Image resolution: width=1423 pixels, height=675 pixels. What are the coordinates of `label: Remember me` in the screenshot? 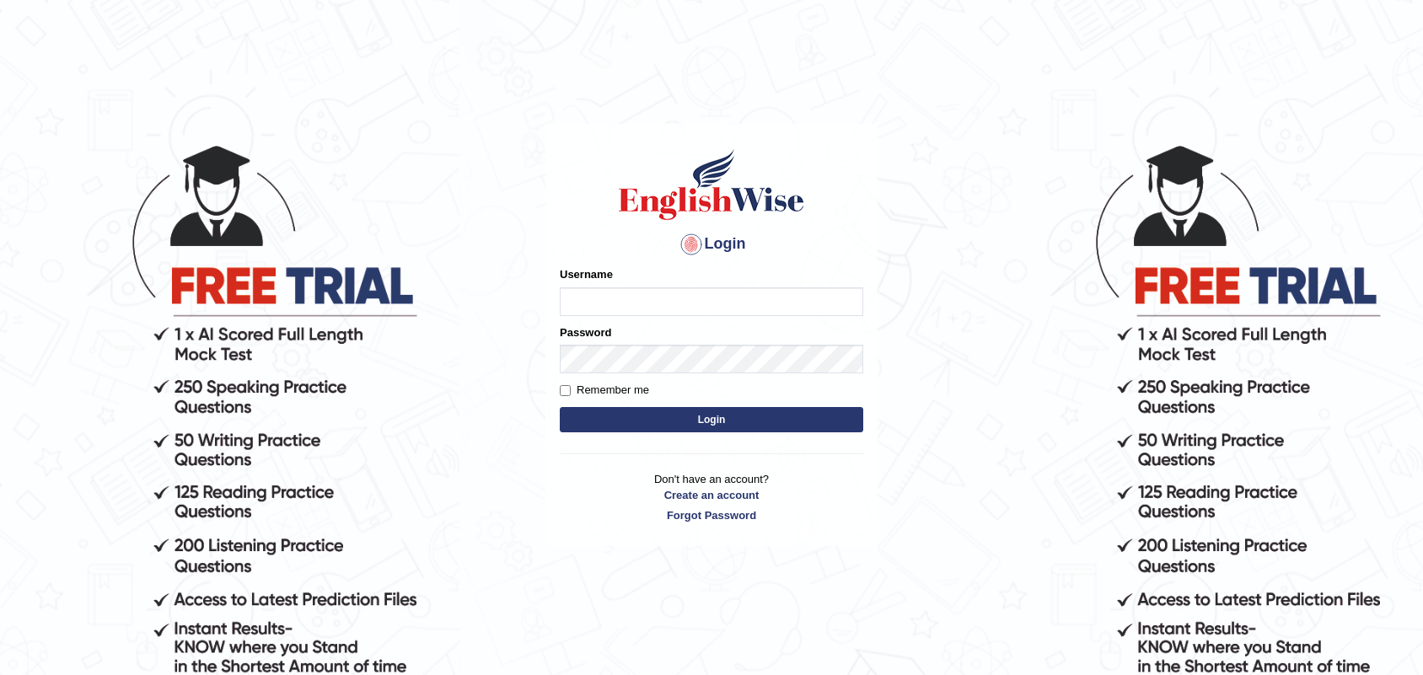 It's located at (604, 390).